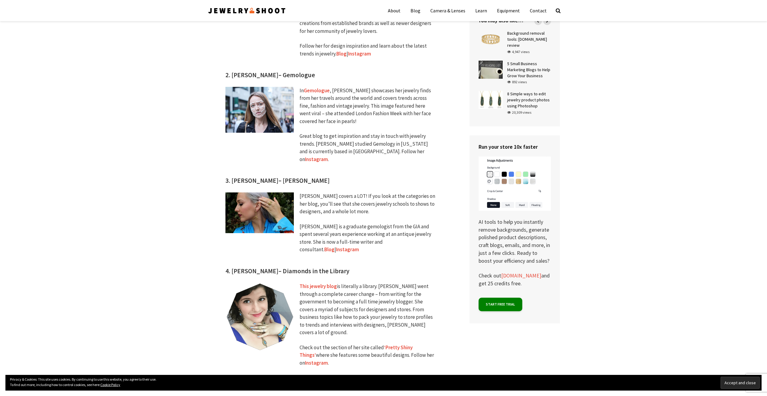 Image resolution: width=767 pixels, height=396 pixels. What do you see at coordinates (518, 52) in the screenshot?
I see `div: 4,947 views` at bounding box center [518, 52].